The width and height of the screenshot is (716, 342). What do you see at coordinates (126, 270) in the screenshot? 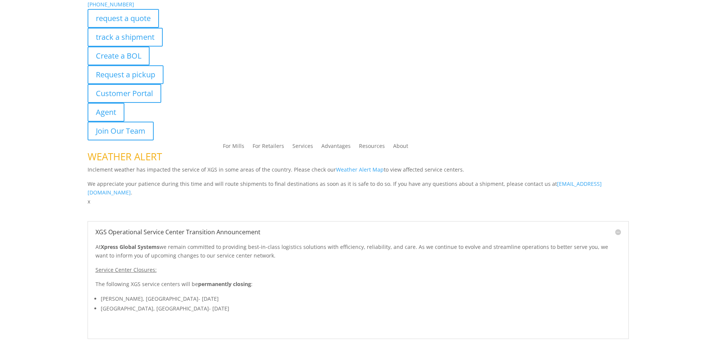
I see `u: Service Center Closures:` at bounding box center [126, 270].